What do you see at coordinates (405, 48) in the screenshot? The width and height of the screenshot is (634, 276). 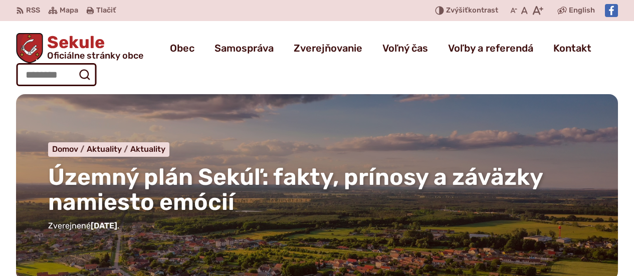 I see `span: Voľný čas` at bounding box center [405, 48].